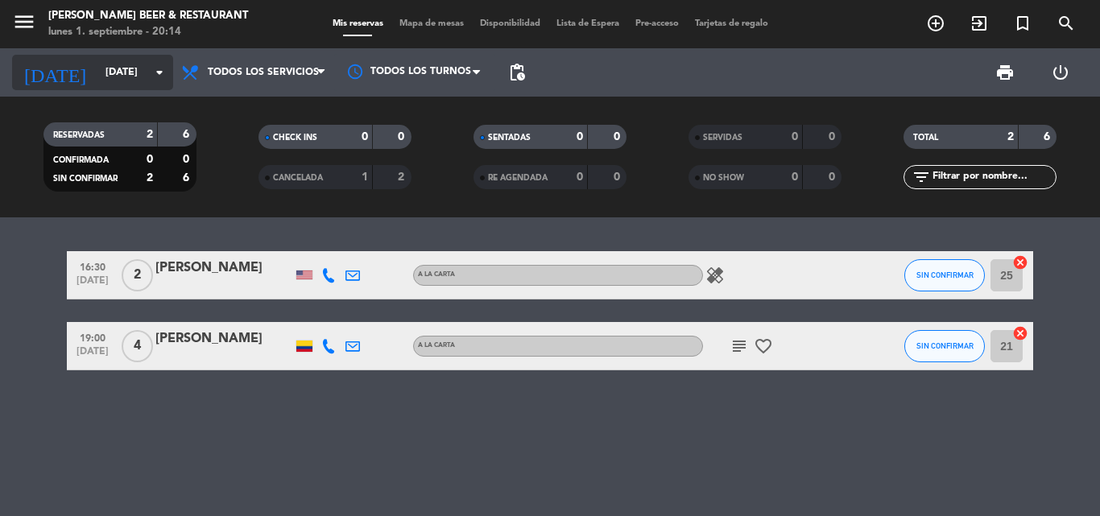  Describe the element at coordinates (993, 177) in the screenshot. I see `input: Filtrar por nombre...` at that location.